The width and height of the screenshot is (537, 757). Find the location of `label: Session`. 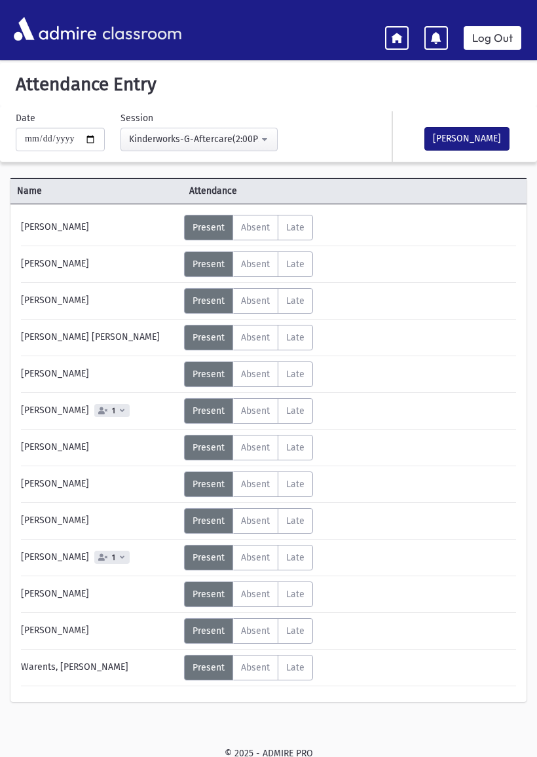

label: Session is located at coordinates (137, 118).